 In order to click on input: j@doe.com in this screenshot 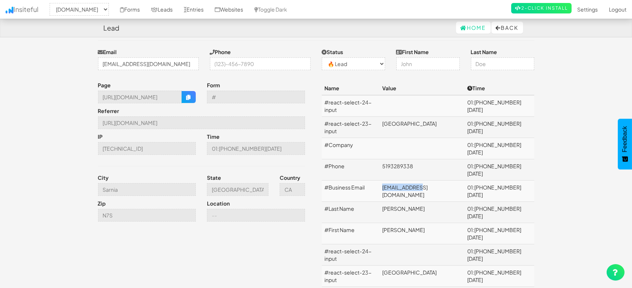, I will do `click(148, 64)`.